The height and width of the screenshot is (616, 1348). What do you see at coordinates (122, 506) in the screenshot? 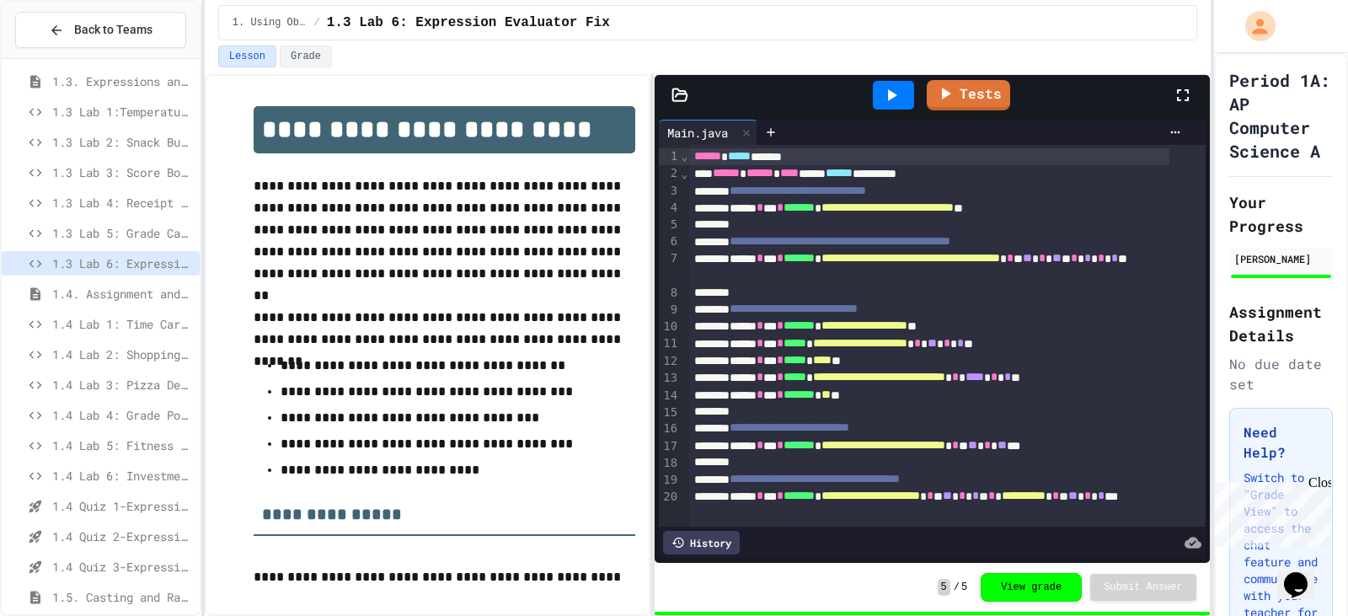
I see `span: 1.4 Quiz 1-Expressions and Assignment Statements` at bounding box center [122, 506].